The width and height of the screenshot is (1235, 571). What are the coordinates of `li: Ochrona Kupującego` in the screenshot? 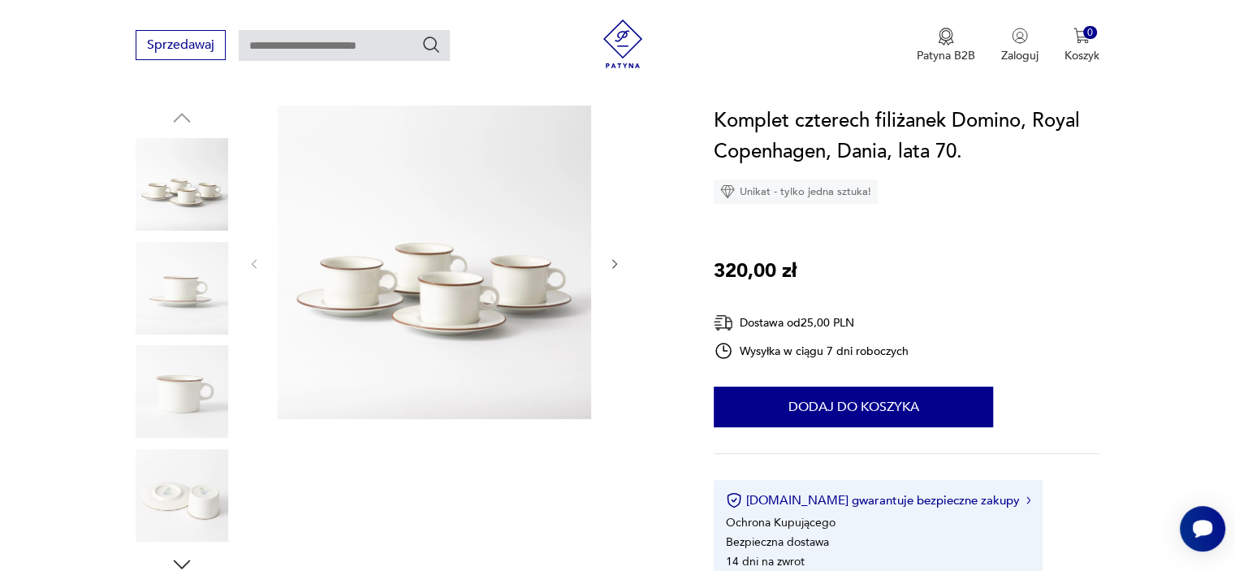 It's located at (780, 522).